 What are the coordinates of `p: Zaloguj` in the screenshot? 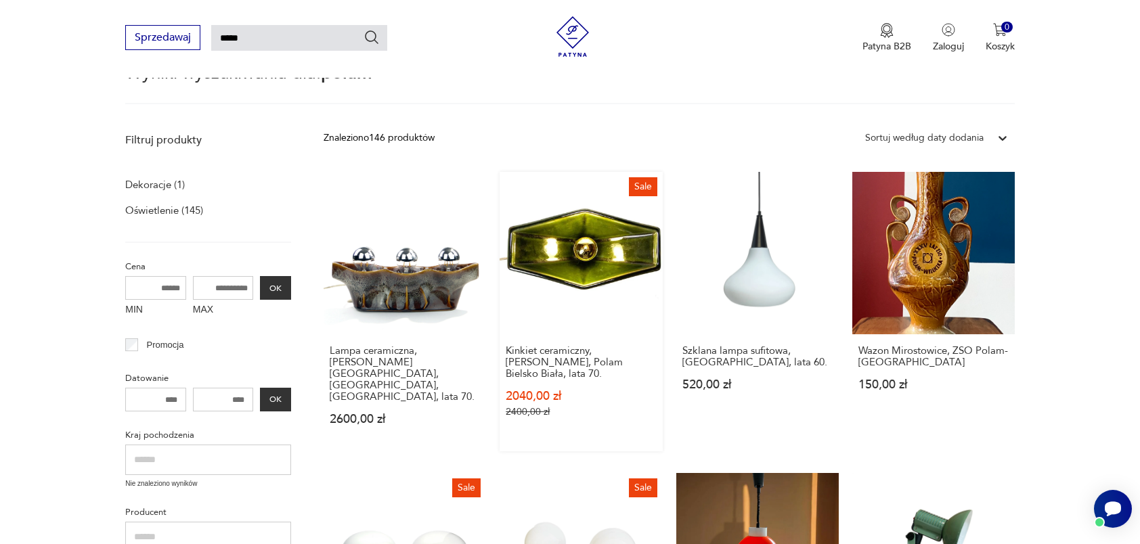 It's located at (948, 46).